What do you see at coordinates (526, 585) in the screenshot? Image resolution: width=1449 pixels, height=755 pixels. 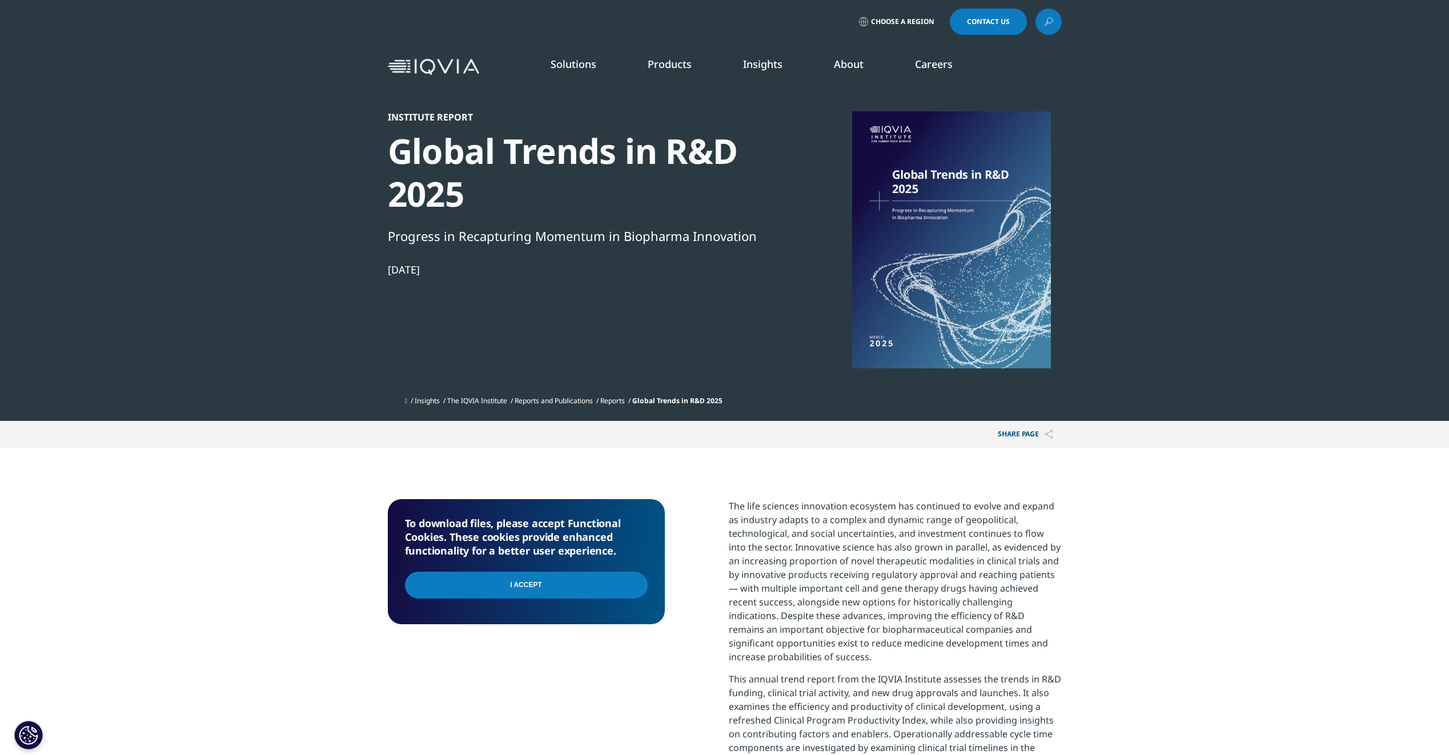 I see `input: I Accept` at bounding box center [526, 585].